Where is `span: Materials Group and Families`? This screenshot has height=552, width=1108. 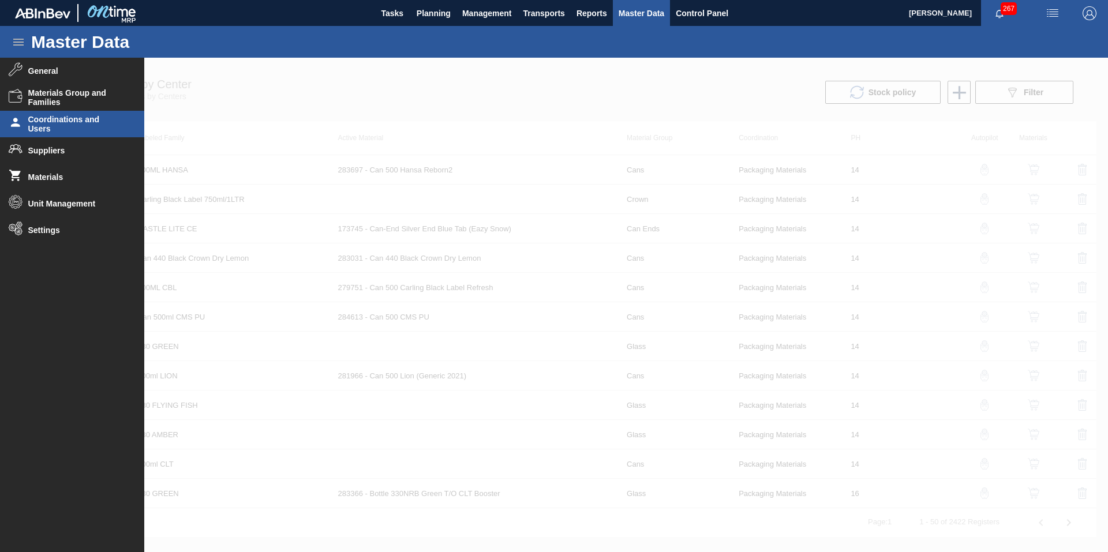
span: Materials Group and Families is located at coordinates (76, 97).